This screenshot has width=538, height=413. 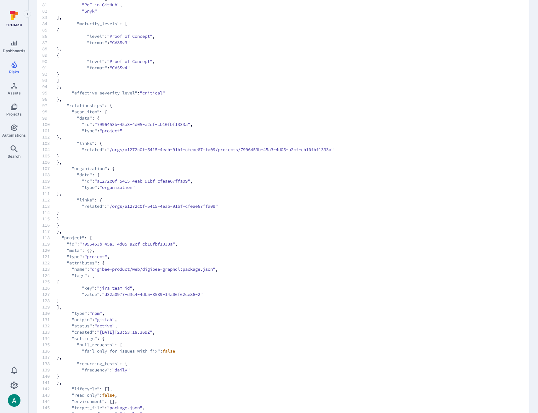 What do you see at coordinates (49, 256) in the screenshot?
I see `span: 121` at bounding box center [49, 256].